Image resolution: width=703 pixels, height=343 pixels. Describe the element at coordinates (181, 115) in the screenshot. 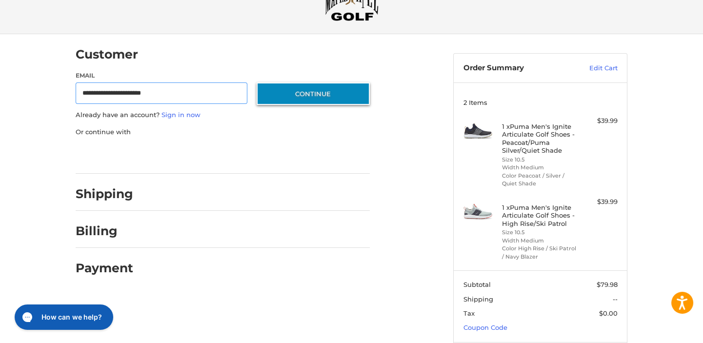

I see `a: Sign in now` at that location.